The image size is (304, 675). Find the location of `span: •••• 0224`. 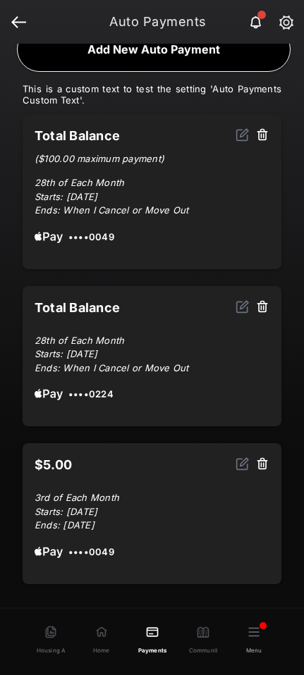

span: •••• 0224 is located at coordinates (91, 394).